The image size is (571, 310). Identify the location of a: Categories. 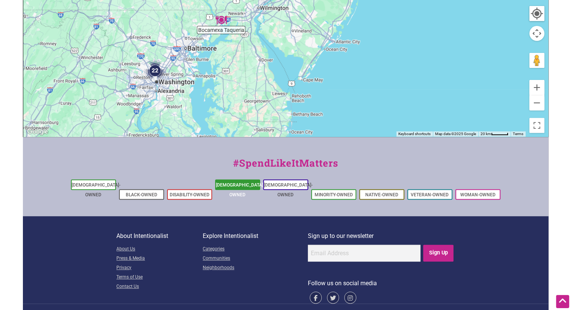
(255, 249).